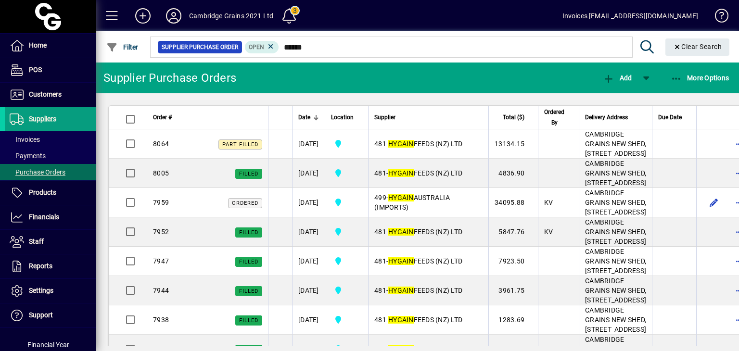 The height and width of the screenshot is (351, 739). Describe the element at coordinates (514, 117) in the screenshot. I see `div: Total ($)` at that location.